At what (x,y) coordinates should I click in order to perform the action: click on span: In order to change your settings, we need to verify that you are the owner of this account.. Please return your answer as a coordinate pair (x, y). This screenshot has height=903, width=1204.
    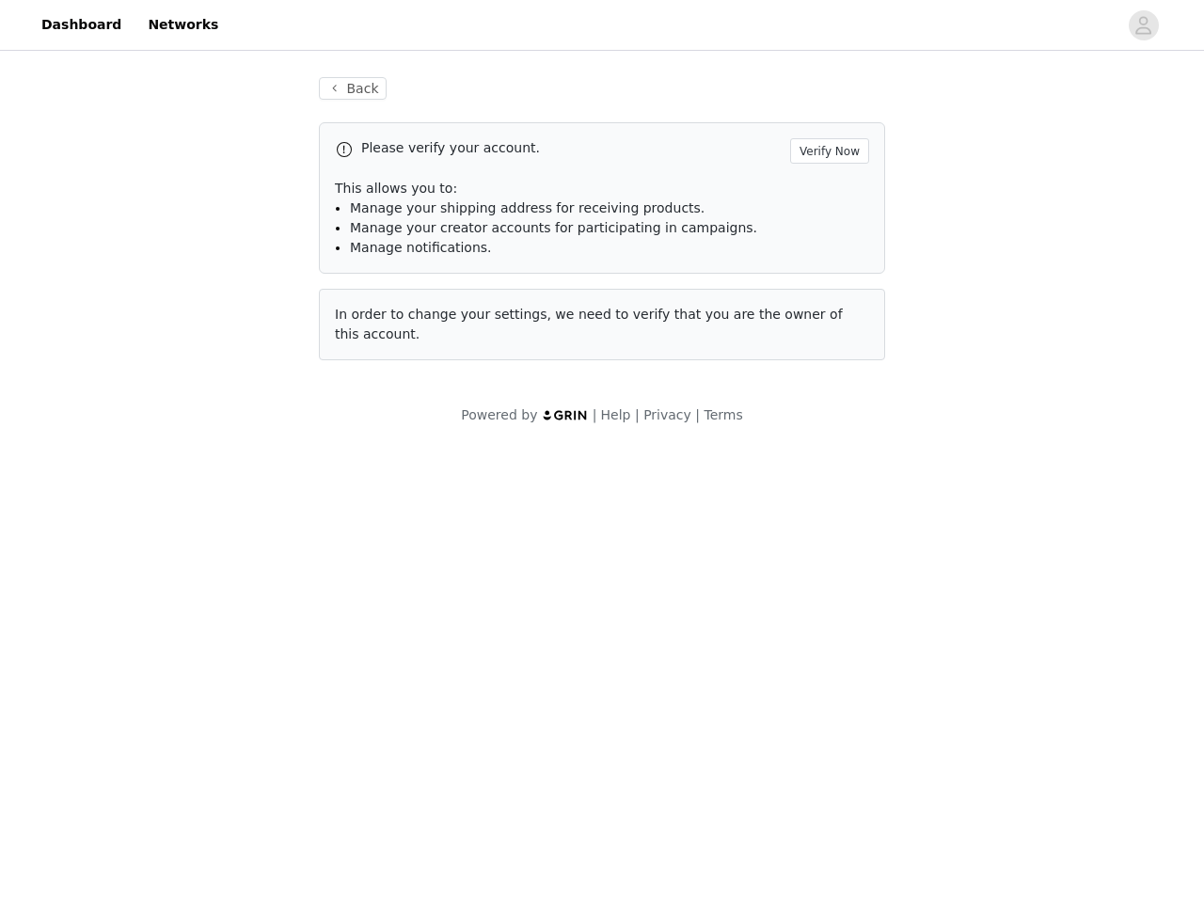
    Looking at the image, I should click on (589, 323).